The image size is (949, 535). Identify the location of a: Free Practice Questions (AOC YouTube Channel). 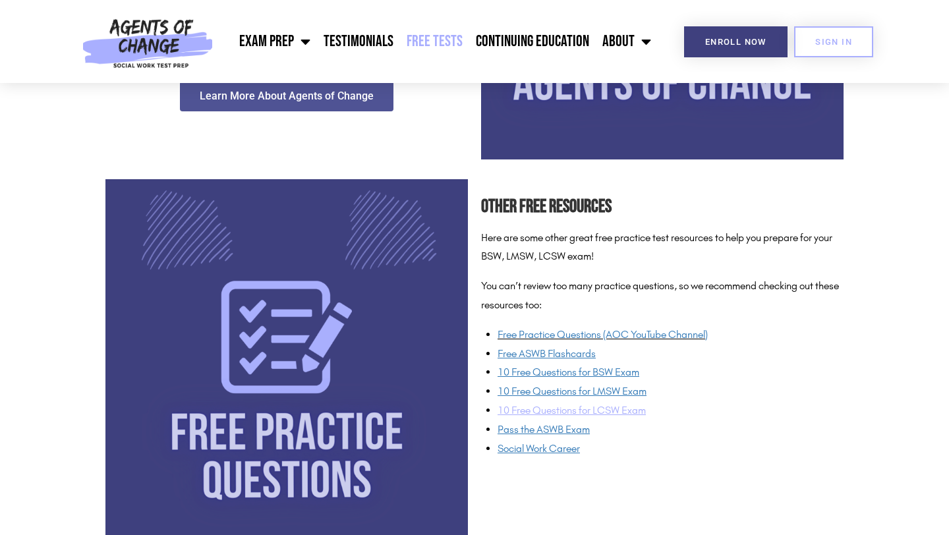
(602, 334).